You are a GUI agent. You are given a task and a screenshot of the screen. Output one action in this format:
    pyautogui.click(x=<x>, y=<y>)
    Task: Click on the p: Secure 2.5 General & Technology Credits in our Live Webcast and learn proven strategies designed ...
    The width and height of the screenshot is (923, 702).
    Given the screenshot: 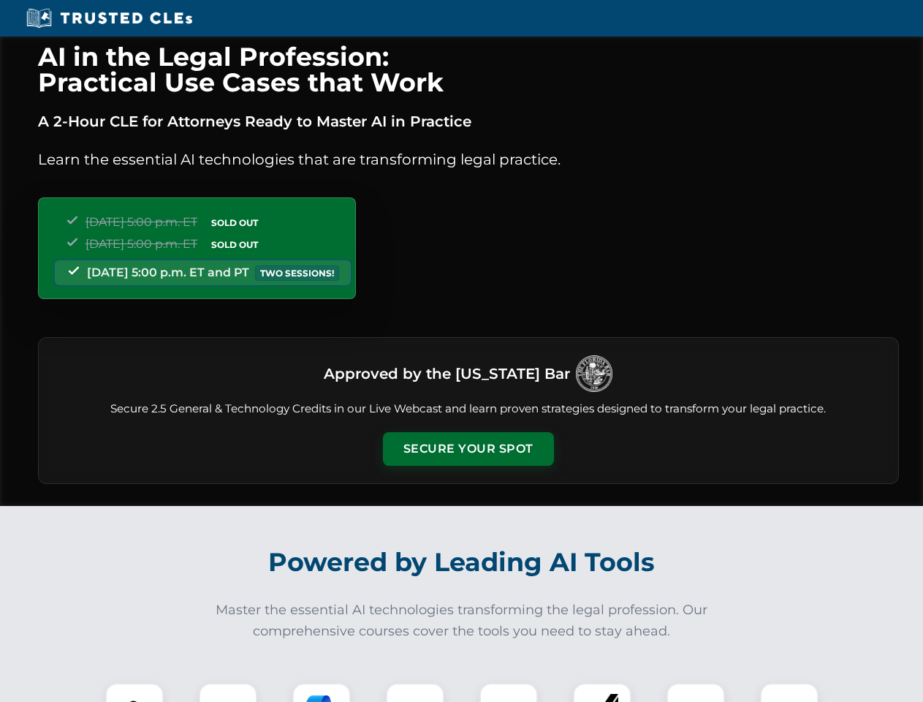 What is the action you would take?
    pyautogui.click(x=469, y=409)
    